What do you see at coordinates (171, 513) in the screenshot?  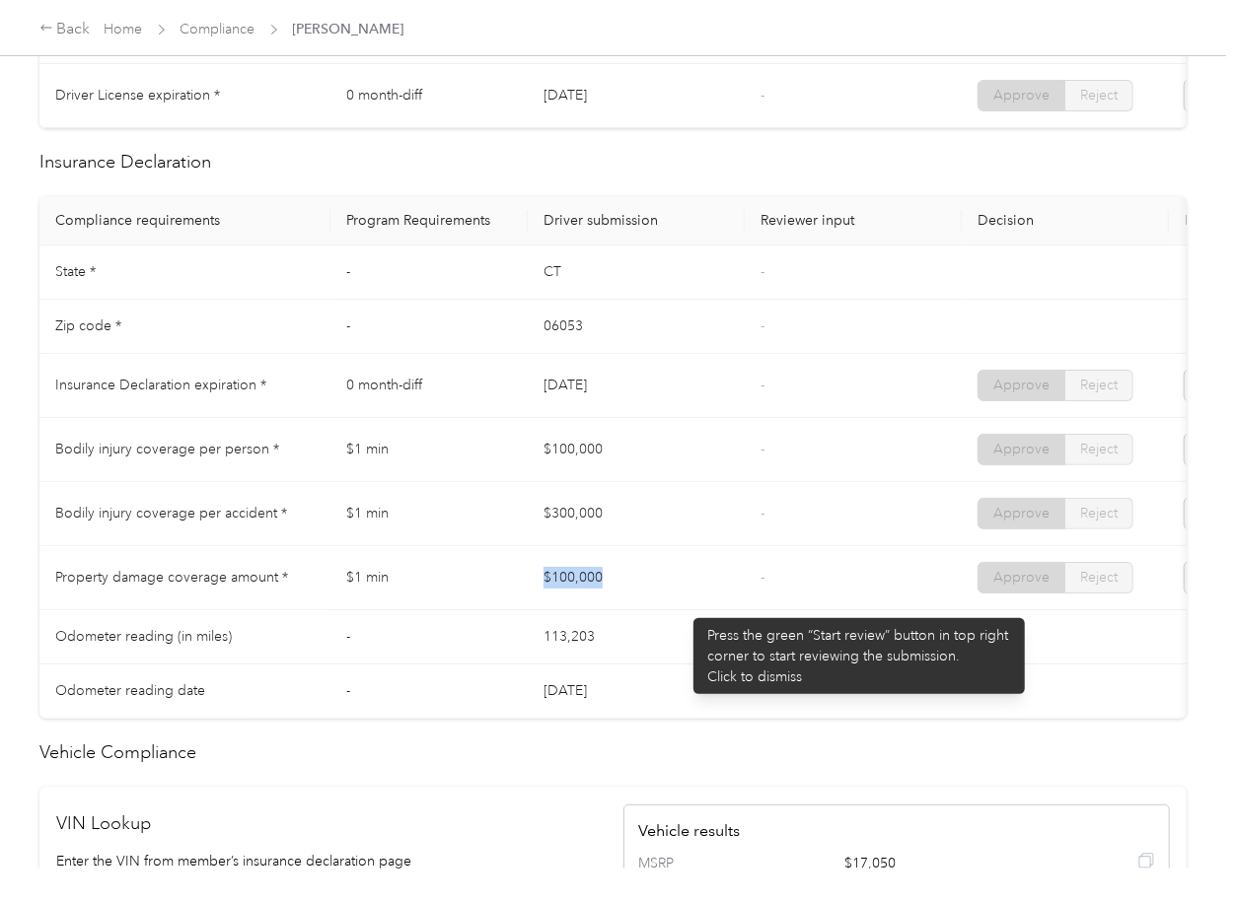 I see `span: Bodily injury coverage per accident *` at bounding box center [171, 513].